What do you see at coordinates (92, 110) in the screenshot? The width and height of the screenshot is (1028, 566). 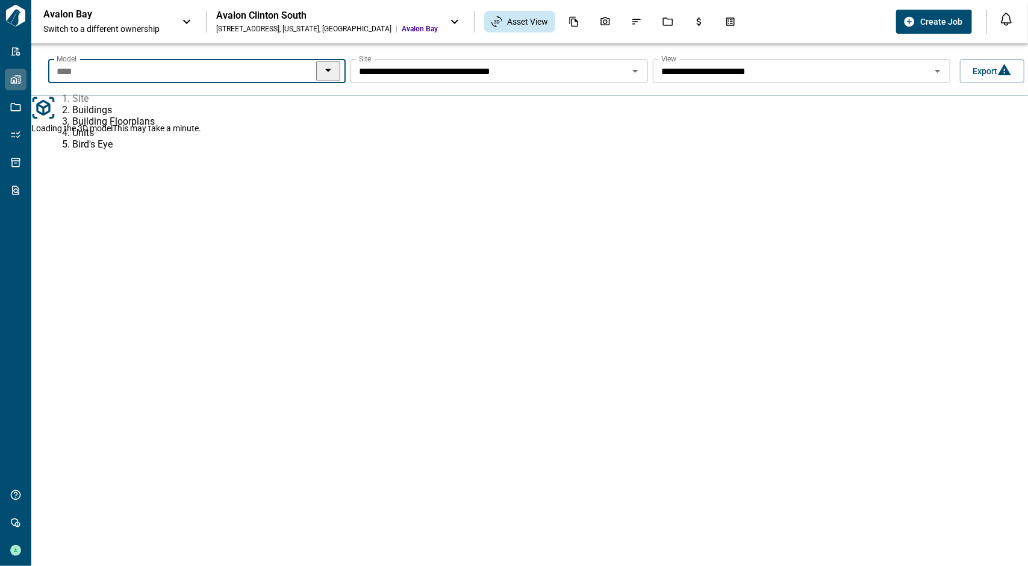 I see `span: Buildings` at bounding box center [92, 110].